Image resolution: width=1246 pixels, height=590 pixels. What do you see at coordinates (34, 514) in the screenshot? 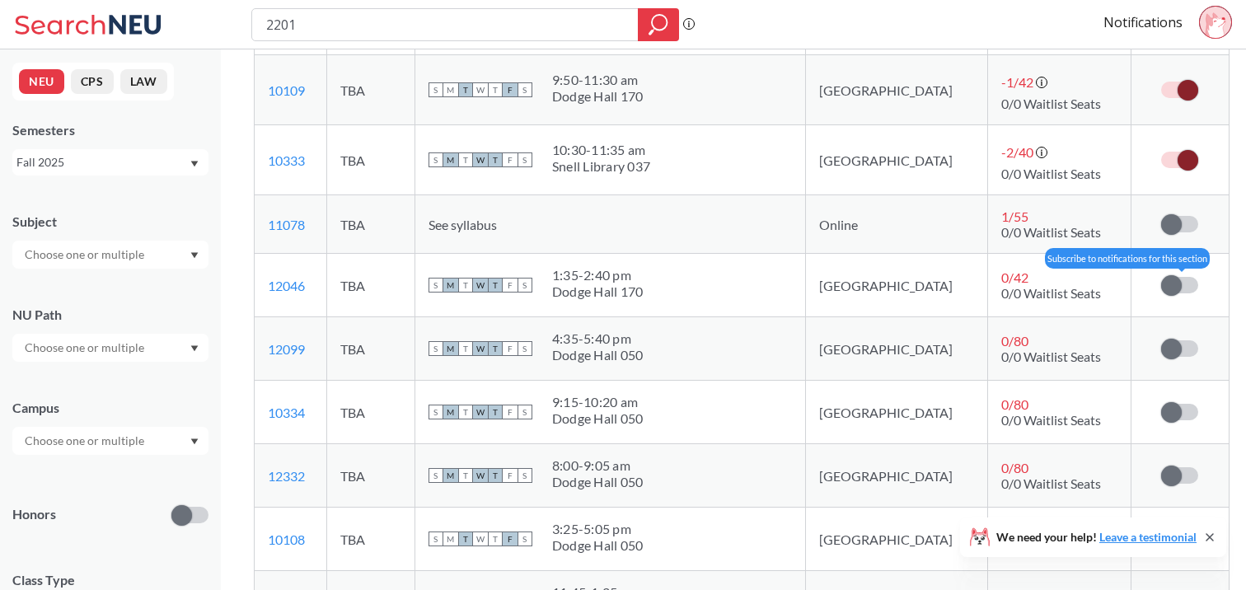
I see `p: Honors` at bounding box center [34, 514].